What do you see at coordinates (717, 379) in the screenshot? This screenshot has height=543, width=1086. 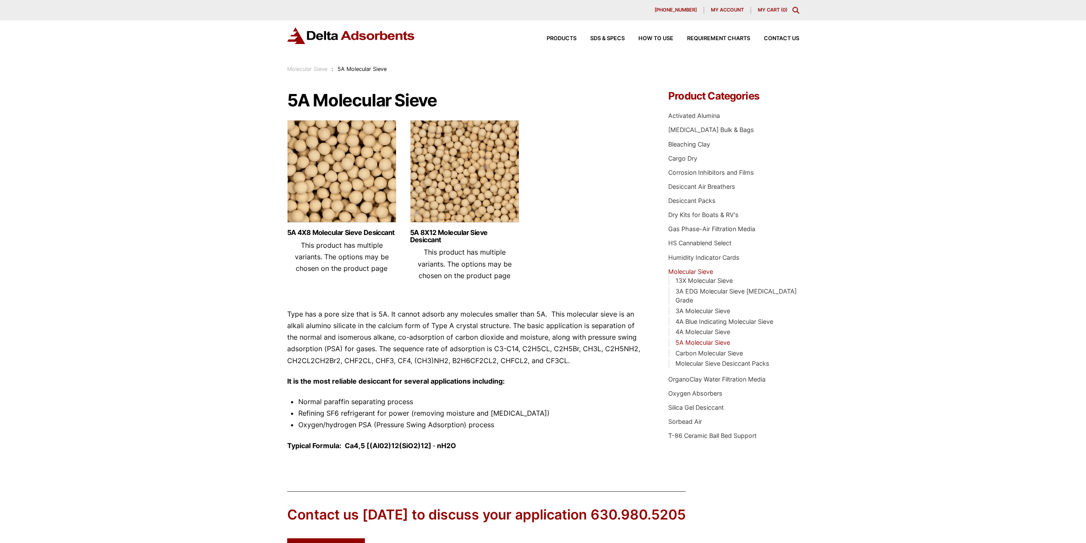 I see `a: OrganoClay Water Filtration Media` at bounding box center [717, 379].